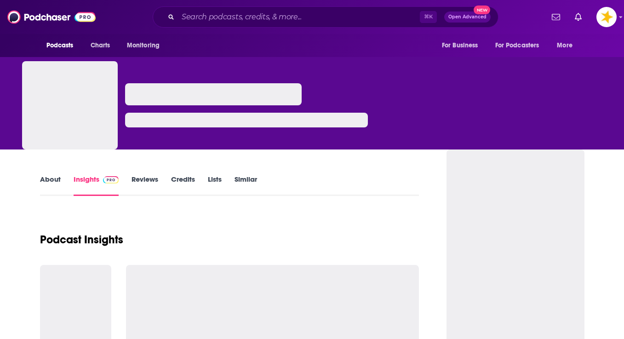  I want to click on span: For Business, so click(460, 46).